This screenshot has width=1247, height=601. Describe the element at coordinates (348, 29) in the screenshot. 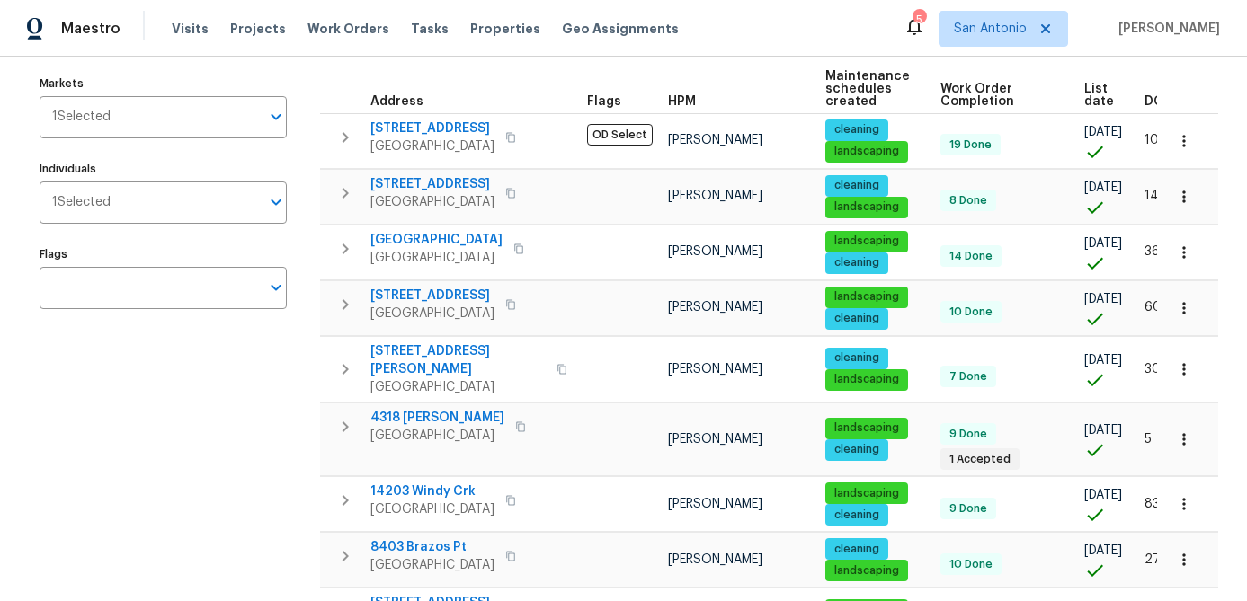

I see `span: Work Orders` at that location.